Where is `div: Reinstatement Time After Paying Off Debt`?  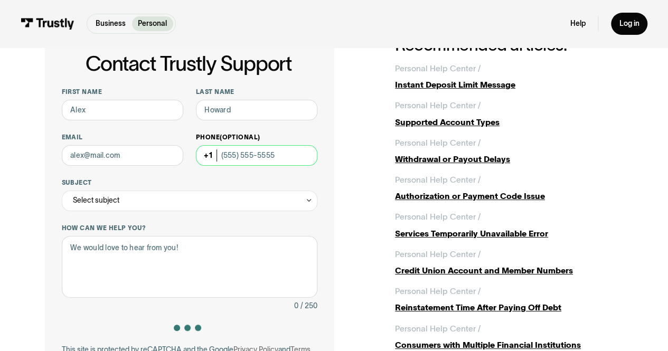 div: Reinstatement Time After Paying Off Debt is located at coordinates (509, 308).